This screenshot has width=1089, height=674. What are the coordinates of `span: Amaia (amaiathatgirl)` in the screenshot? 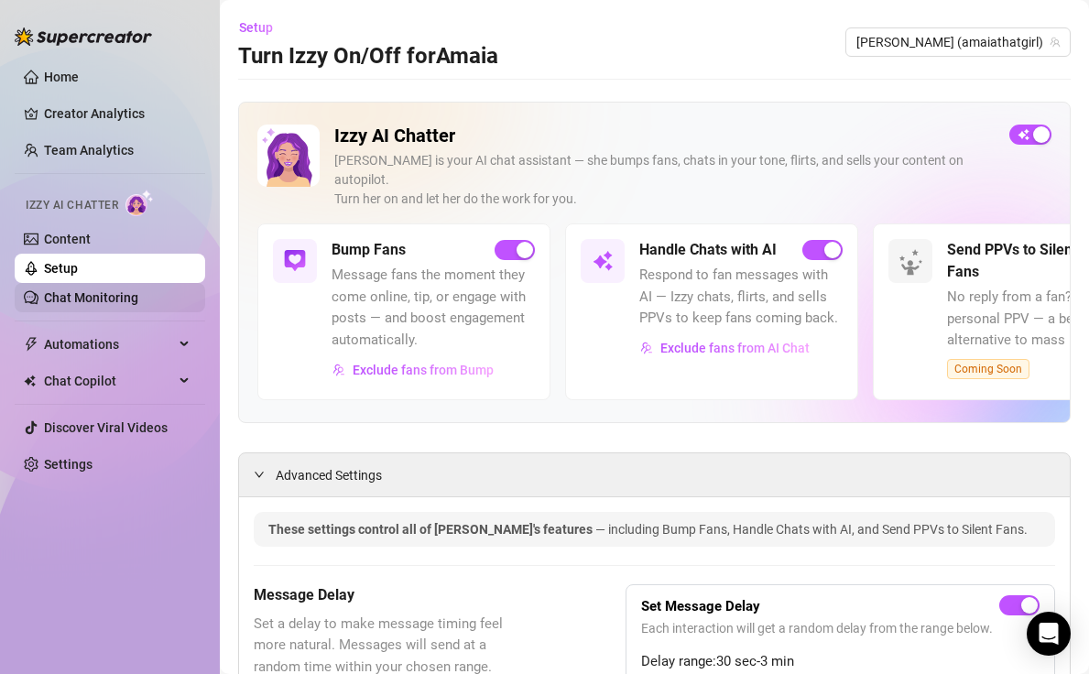 It's located at (958, 42).